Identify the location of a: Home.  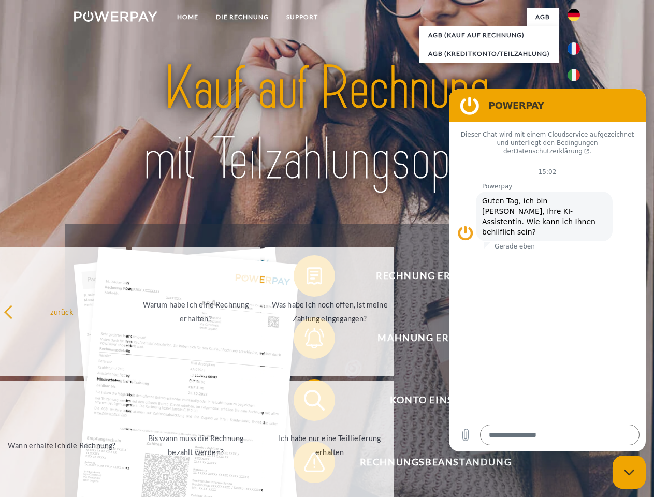
(187, 17).